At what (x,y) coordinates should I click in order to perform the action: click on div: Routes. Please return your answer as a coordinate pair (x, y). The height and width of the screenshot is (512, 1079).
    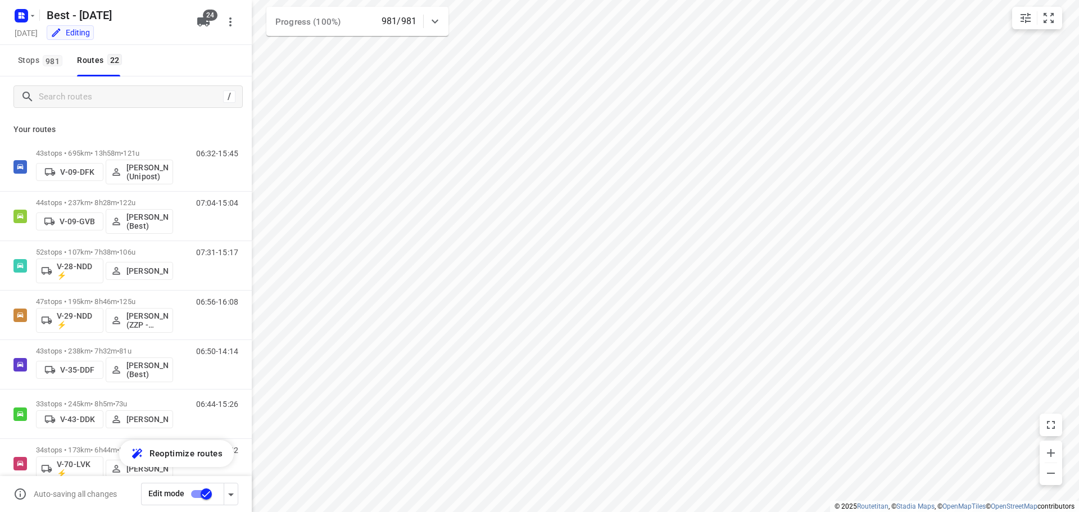
    Looking at the image, I should click on (101, 60).